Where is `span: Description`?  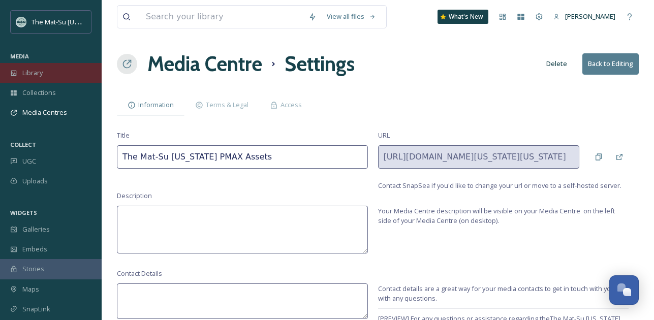 span: Description is located at coordinates (134, 196).